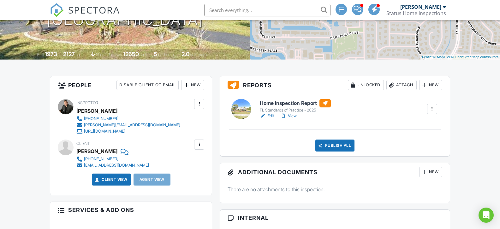 This screenshot has height=229, width=500. What do you see at coordinates (288, 116) in the screenshot?
I see `a: View` at bounding box center [288, 116].